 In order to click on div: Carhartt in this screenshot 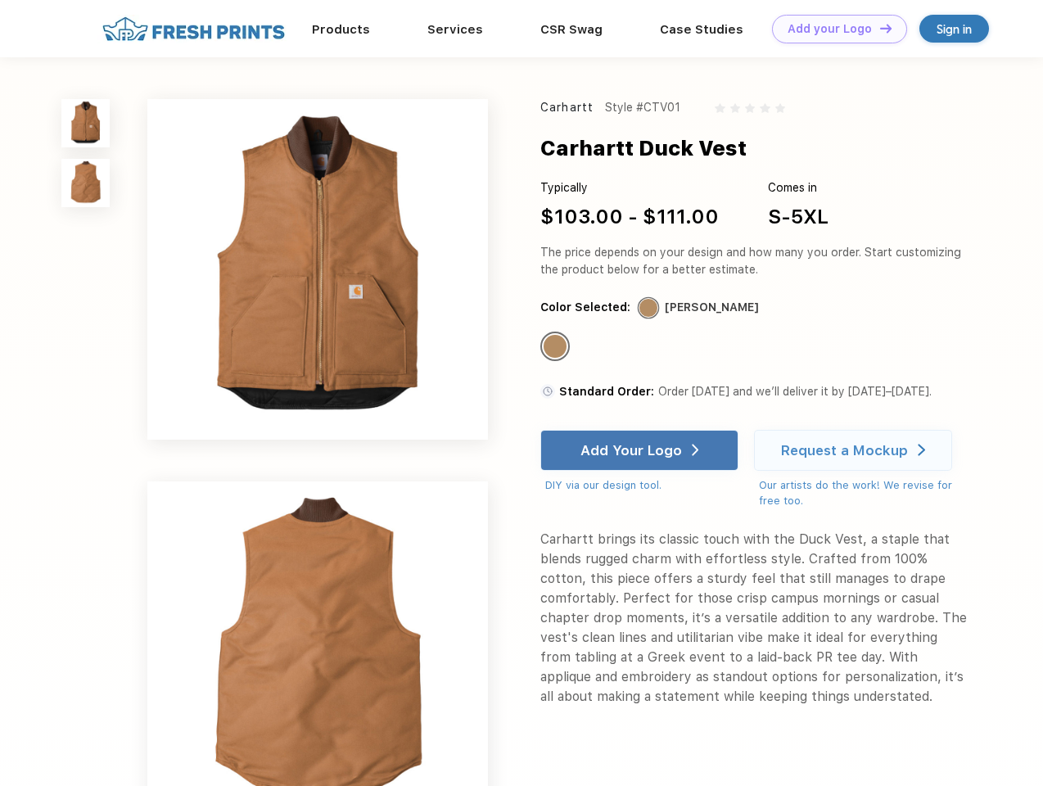, I will do `click(567, 107)`.